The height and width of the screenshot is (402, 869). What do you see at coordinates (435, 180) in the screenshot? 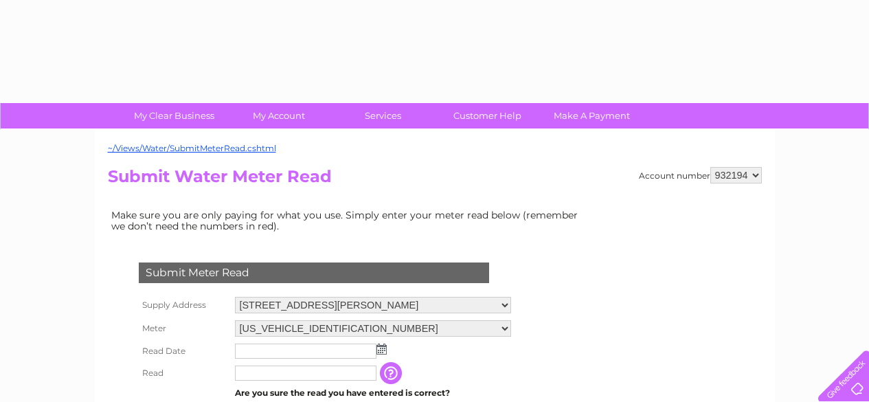
I see `h2: Submit Water Meter Read` at bounding box center [435, 180].